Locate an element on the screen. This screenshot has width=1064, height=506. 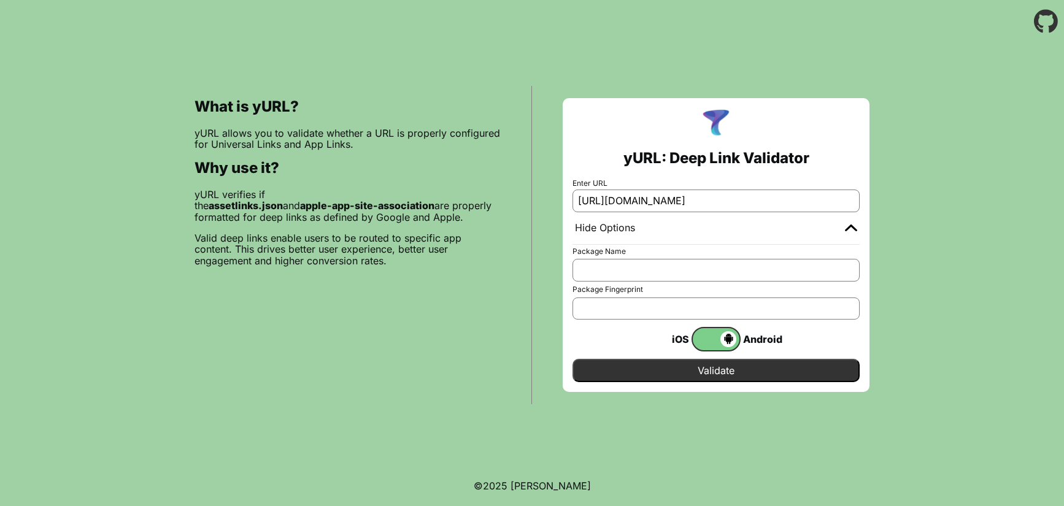
div: iOS is located at coordinates (667, 339).